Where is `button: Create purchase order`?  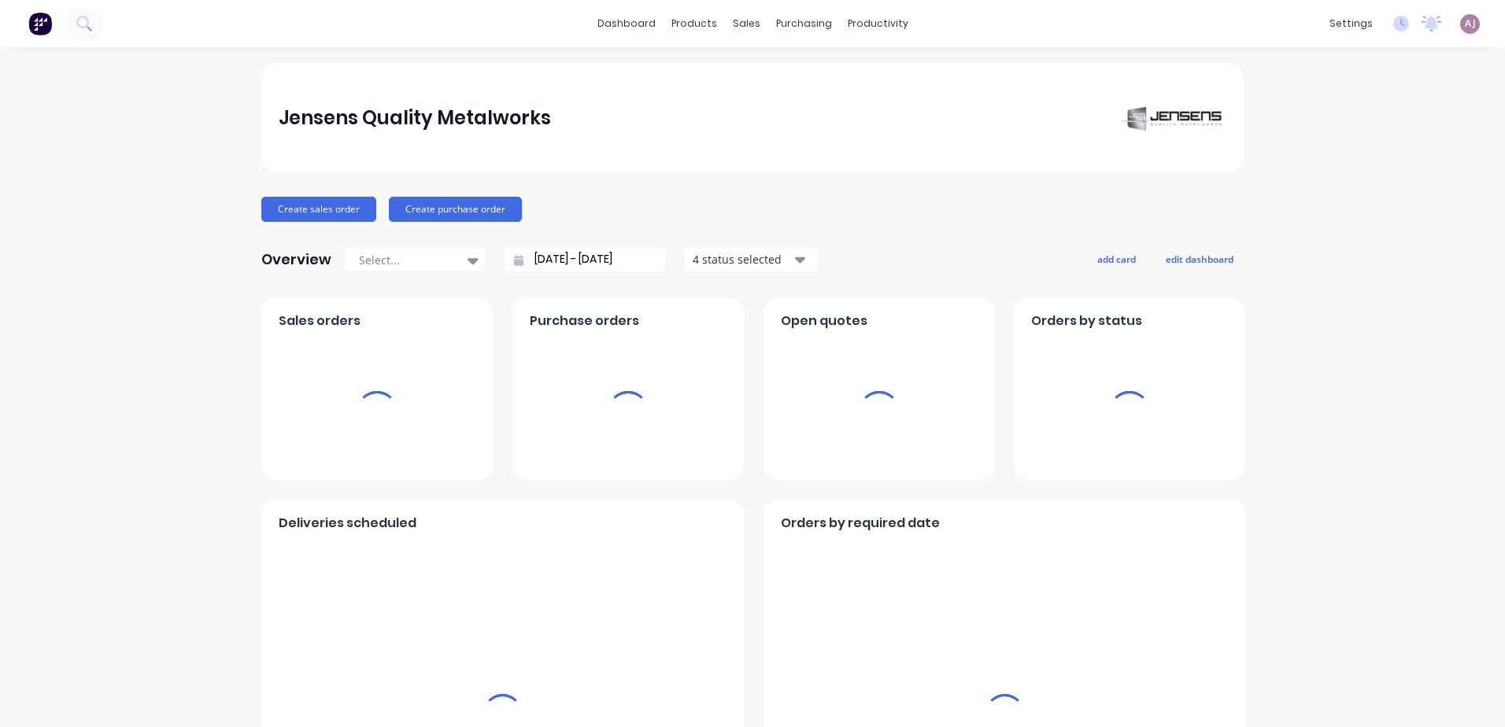 button: Create purchase order is located at coordinates (455, 209).